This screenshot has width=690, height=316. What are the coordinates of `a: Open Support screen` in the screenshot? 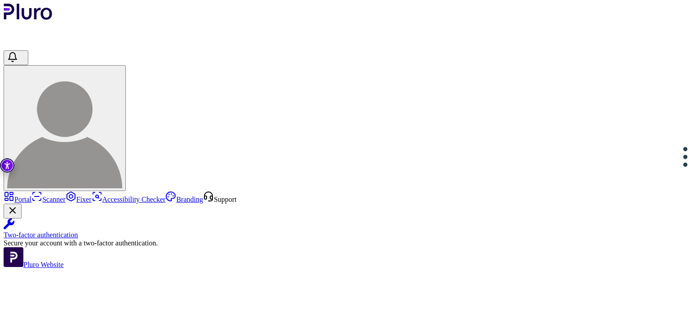 It's located at (220, 199).